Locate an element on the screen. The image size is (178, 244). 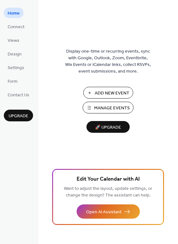
span: Upgrade is located at coordinates (18, 116).